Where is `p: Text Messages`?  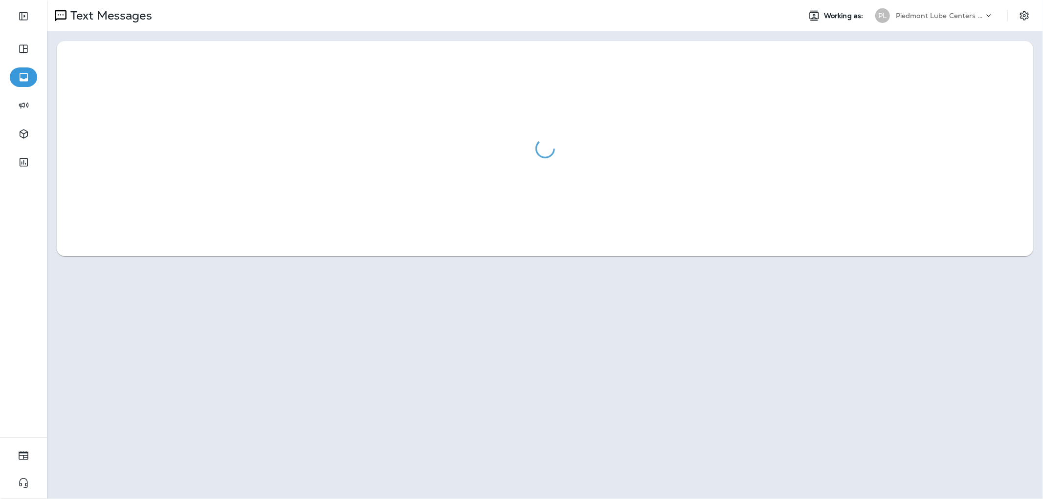
p: Text Messages is located at coordinates (109, 16).